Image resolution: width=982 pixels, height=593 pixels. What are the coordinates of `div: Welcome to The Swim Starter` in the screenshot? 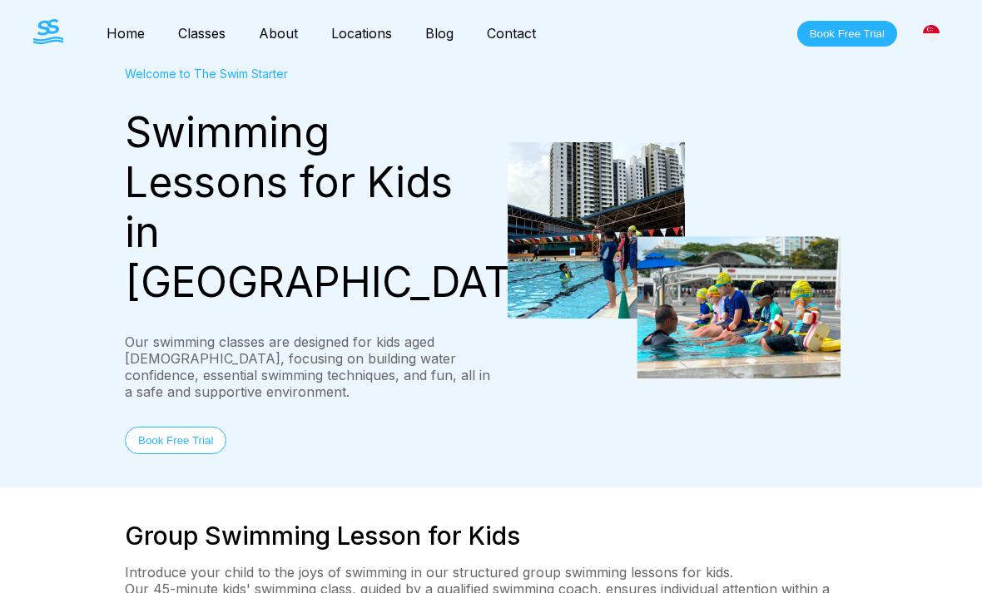 It's located at (308, 73).